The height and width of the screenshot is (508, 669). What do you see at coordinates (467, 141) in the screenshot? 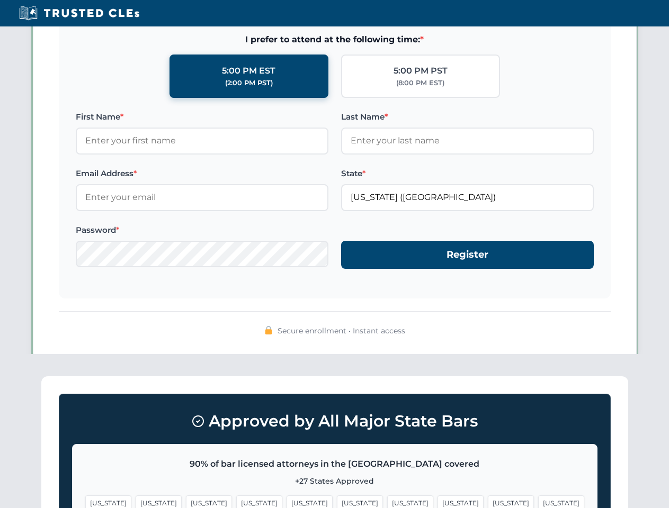
I see `input: Enter your last name` at bounding box center [467, 141].